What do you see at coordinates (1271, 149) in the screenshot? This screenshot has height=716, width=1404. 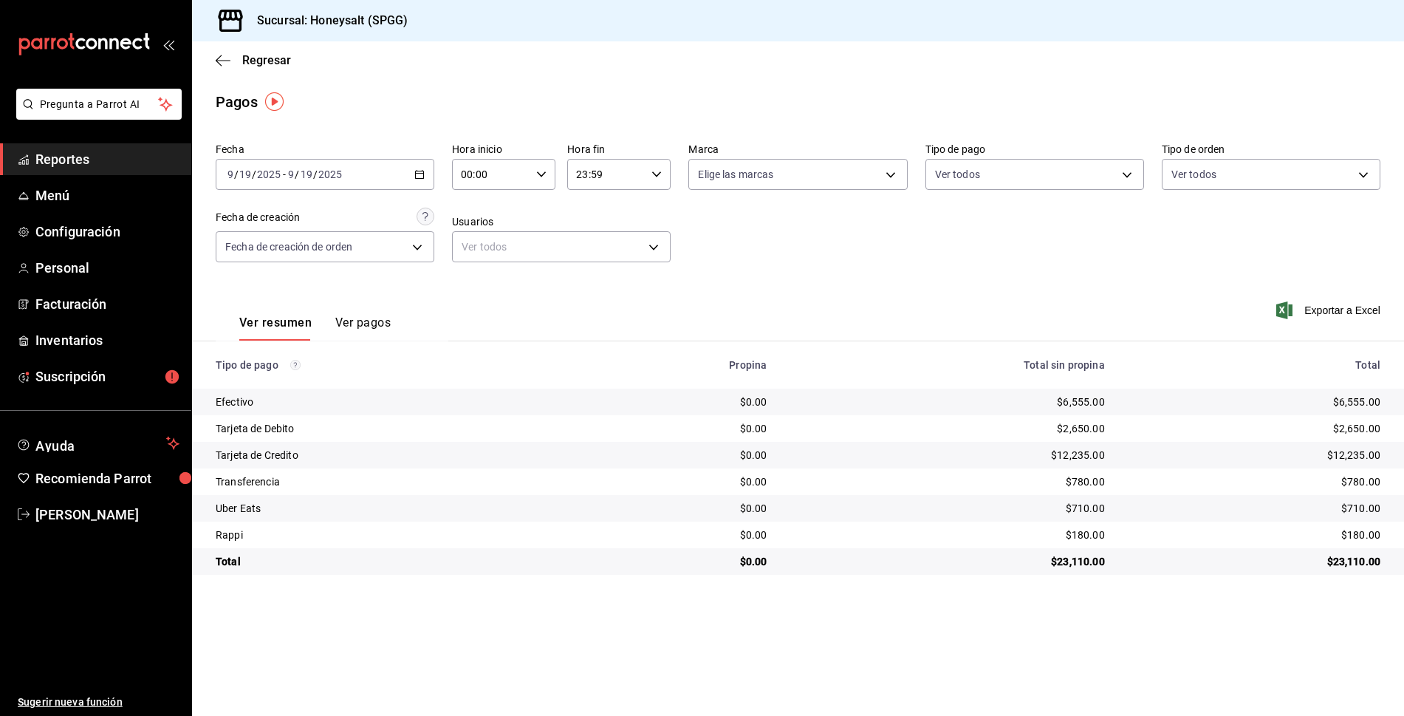 I see `label: Tipo de orden` at bounding box center [1271, 149].